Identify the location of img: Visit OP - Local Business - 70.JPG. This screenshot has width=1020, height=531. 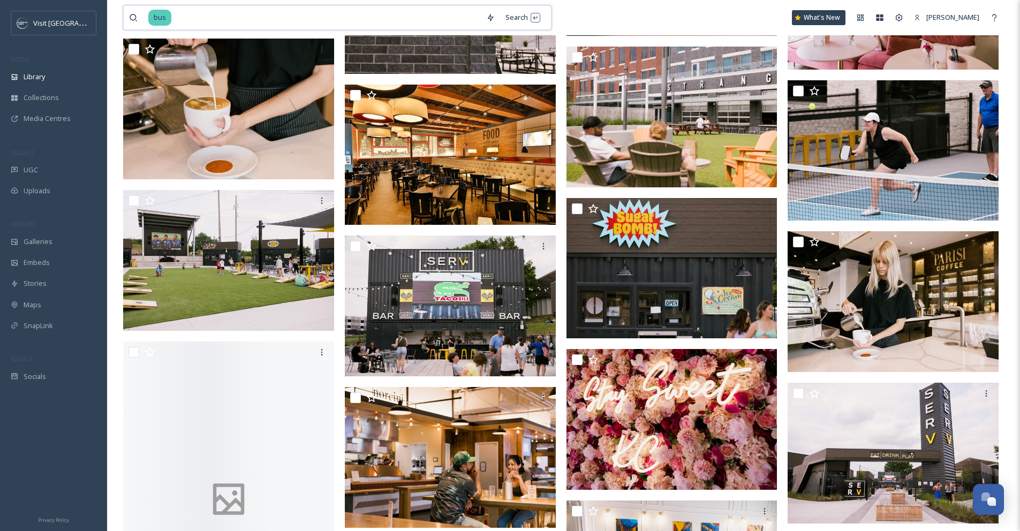
(672, 268).